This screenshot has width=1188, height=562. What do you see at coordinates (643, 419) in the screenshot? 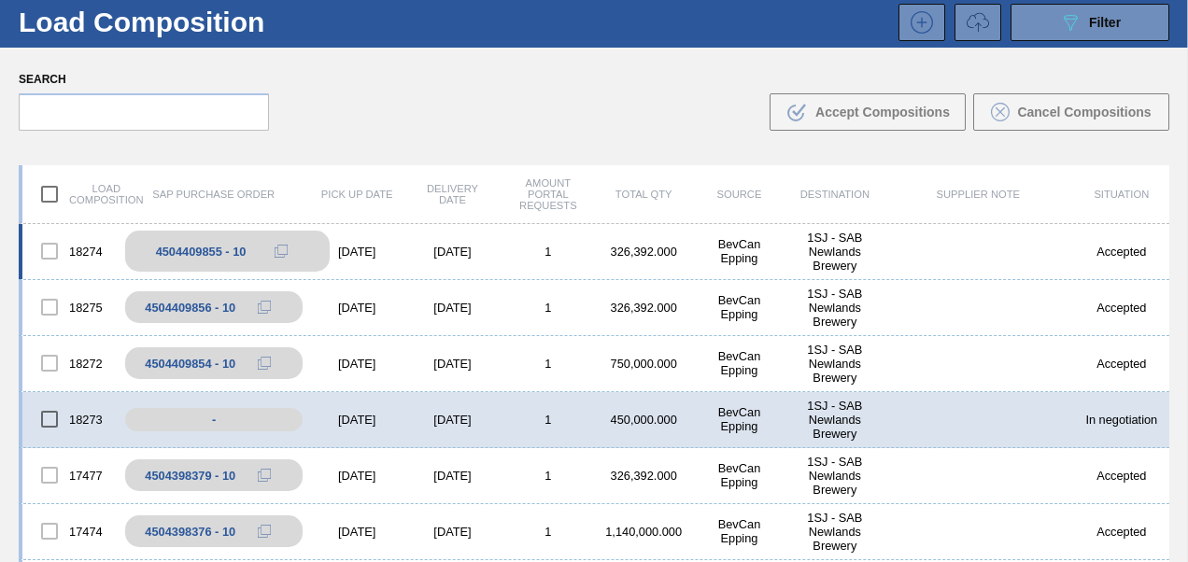
I see `div: 450,000.000` at bounding box center [643, 419].